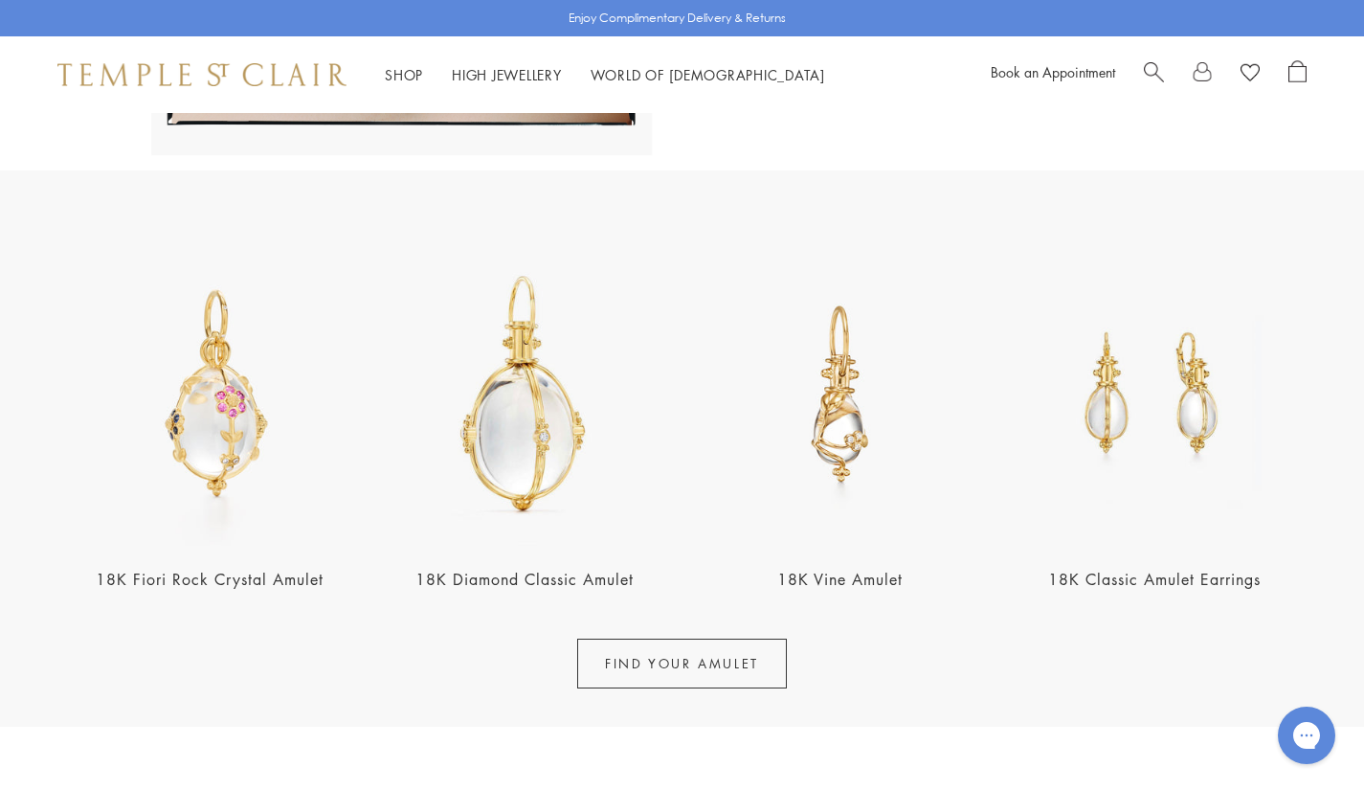  What do you see at coordinates (38, 35) in the screenshot?
I see `button: Open gorgias live chat` at bounding box center [38, 35].